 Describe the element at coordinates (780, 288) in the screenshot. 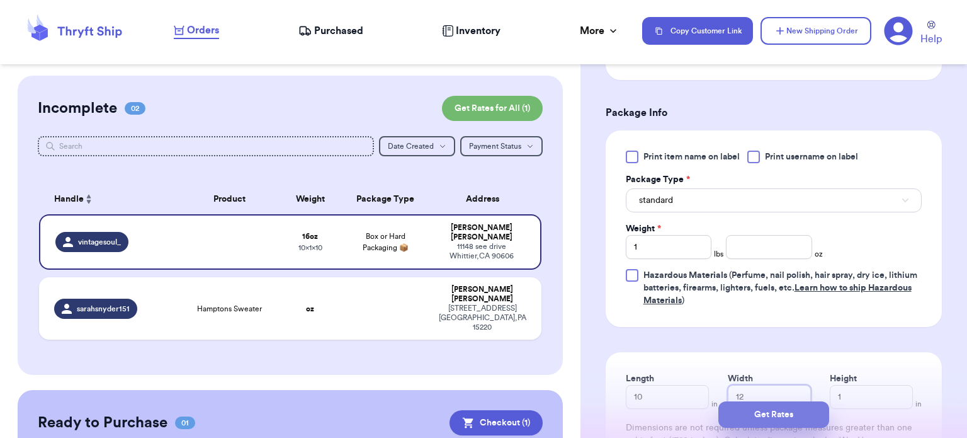

I see `span: (Perfume, nail polish, hair spray, dry ice, lithium batteries, firearms, lighters, fuels, etc. )` at that location.